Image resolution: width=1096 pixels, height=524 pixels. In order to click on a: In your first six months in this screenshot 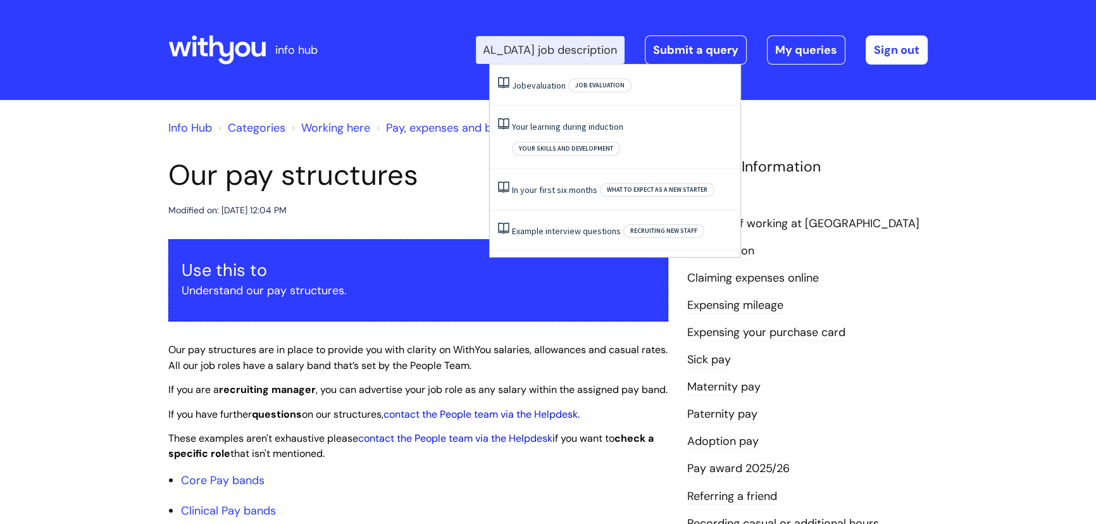, I will do `click(554, 190)`.